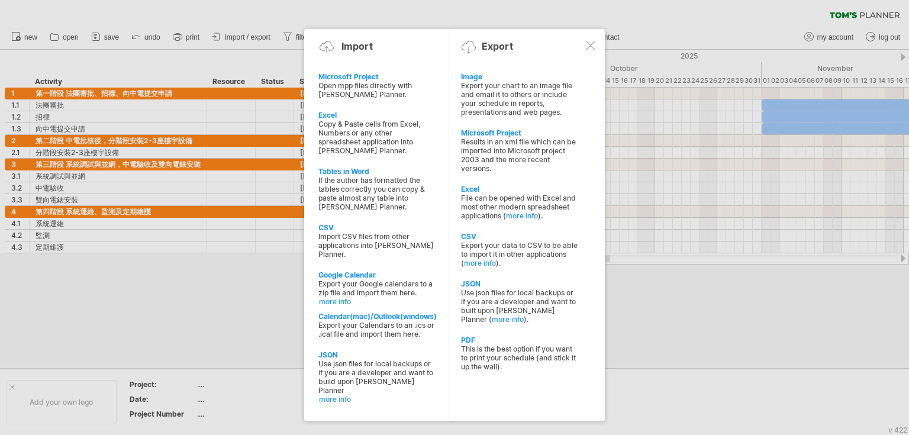  I want to click on div: CSV, so click(519, 236).